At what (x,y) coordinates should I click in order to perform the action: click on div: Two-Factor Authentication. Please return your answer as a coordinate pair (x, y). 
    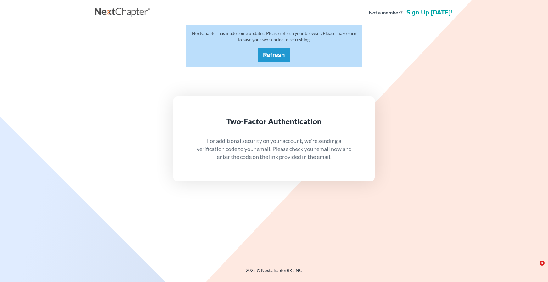
    Looking at the image, I should click on (274, 121).